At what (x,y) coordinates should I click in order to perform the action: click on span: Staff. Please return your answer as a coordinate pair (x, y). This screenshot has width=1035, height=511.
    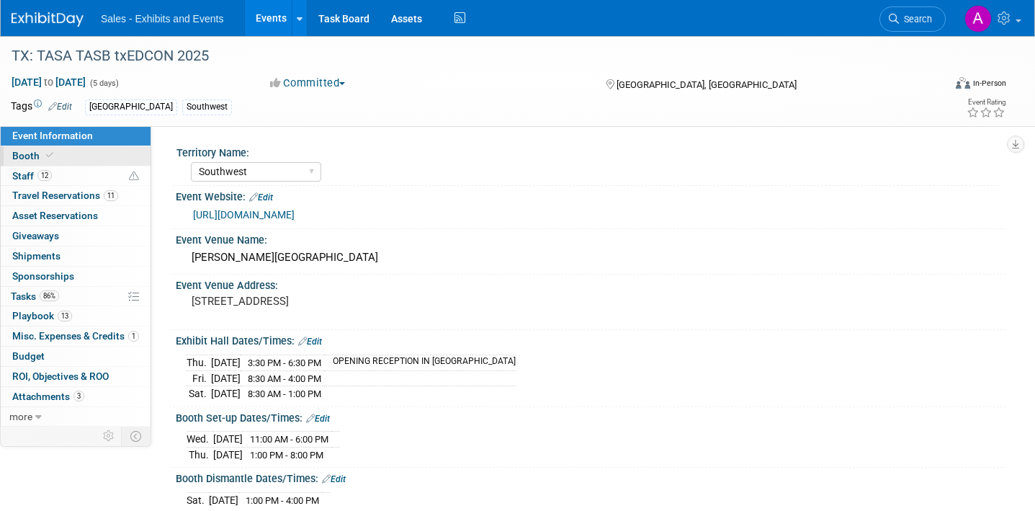
    Looking at the image, I should click on (32, 176).